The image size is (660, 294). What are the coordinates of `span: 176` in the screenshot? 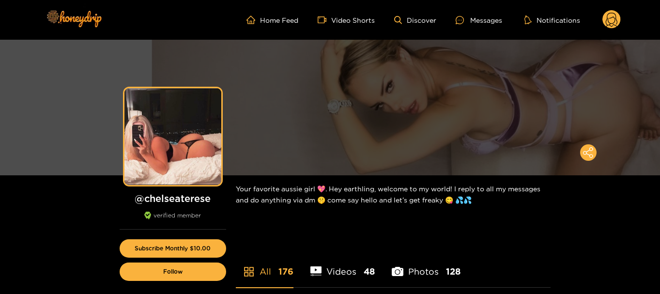 It's located at (286, 271).